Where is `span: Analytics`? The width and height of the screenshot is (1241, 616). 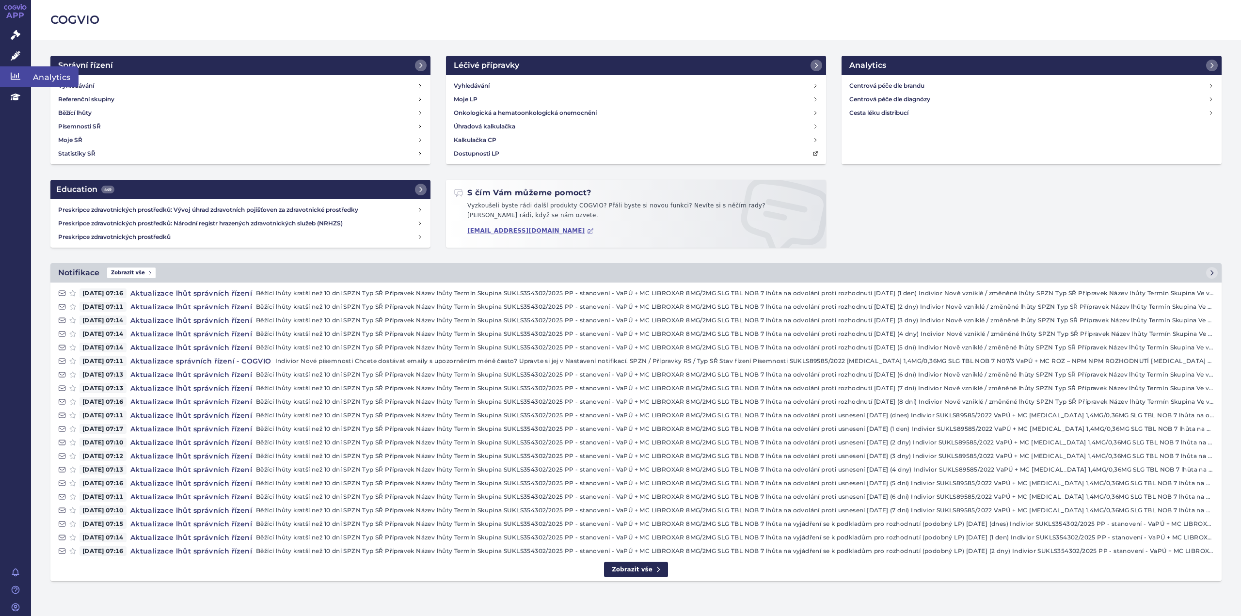
span: Analytics is located at coordinates (55, 77).